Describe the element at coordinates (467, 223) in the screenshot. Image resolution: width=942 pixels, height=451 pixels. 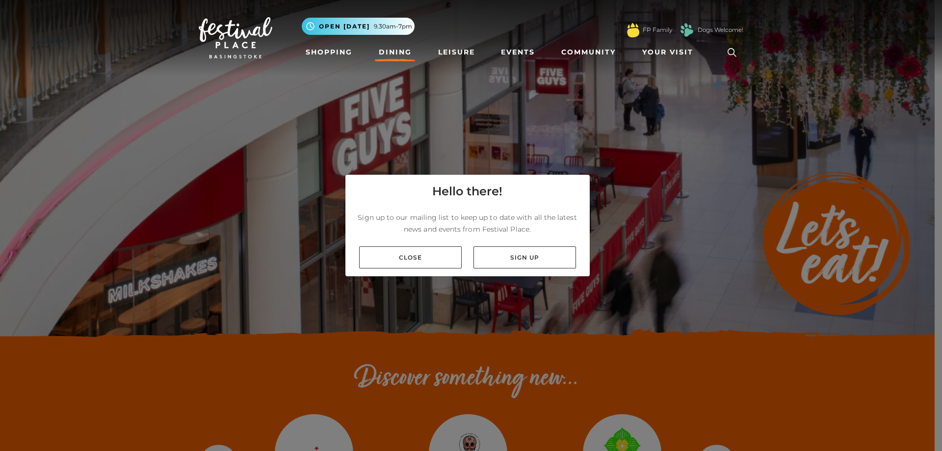
I see `p: Sign up to our mailing list to keep up to date with all the latest news and events from Festival ...` at that location.